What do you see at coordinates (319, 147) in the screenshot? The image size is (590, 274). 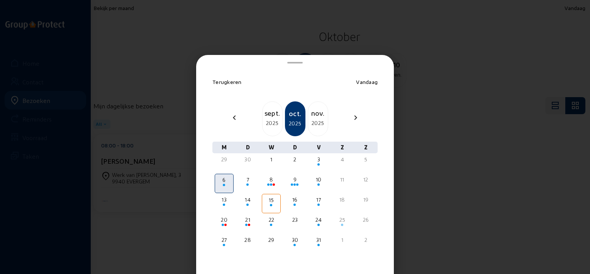 I see `div: V` at bounding box center [319, 147].